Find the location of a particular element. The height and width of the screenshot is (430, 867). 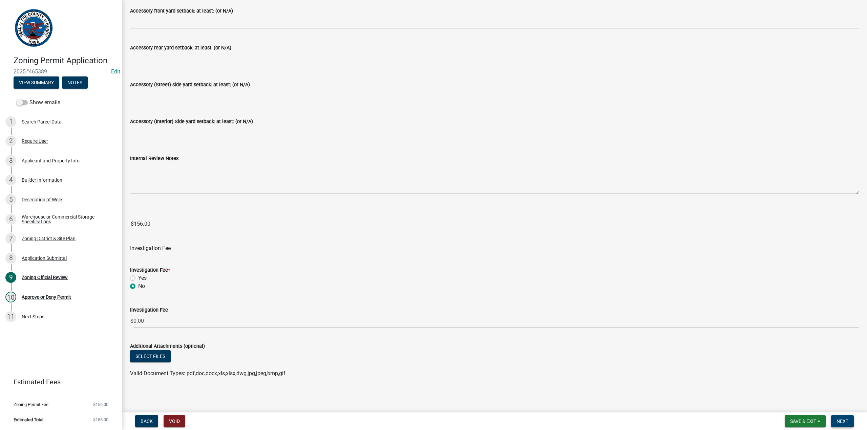

label: Additional Attachments (optional) is located at coordinates (167, 347).